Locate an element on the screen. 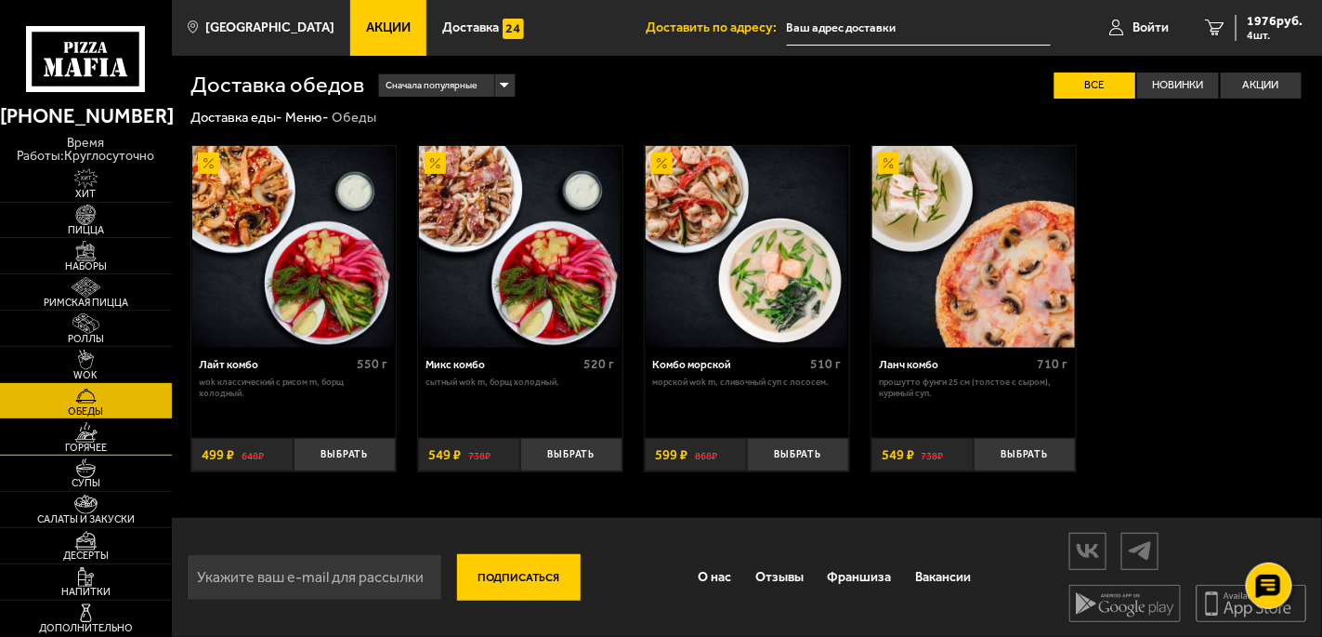 The height and width of the screenshot is (637, 1322). span: 499 ₽ is located at coordinates (217, 454).